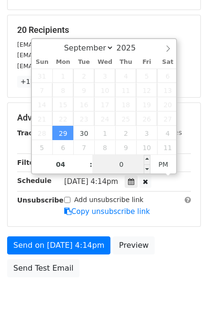  Describe the element at coordinates (126, 147) in the screenshot. I see `span: October 9, 2025` at that location.